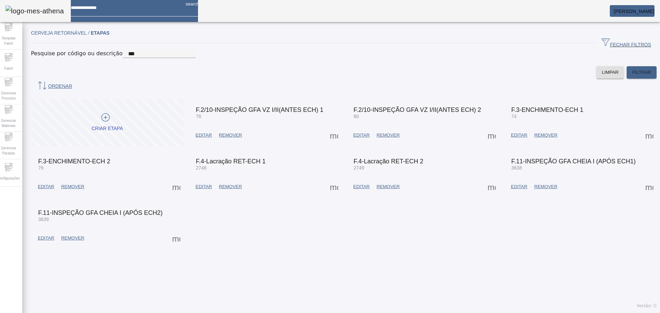 This screenshot has width=660, height=313. I want to click on button: FILTRAR, so click(641, 72).